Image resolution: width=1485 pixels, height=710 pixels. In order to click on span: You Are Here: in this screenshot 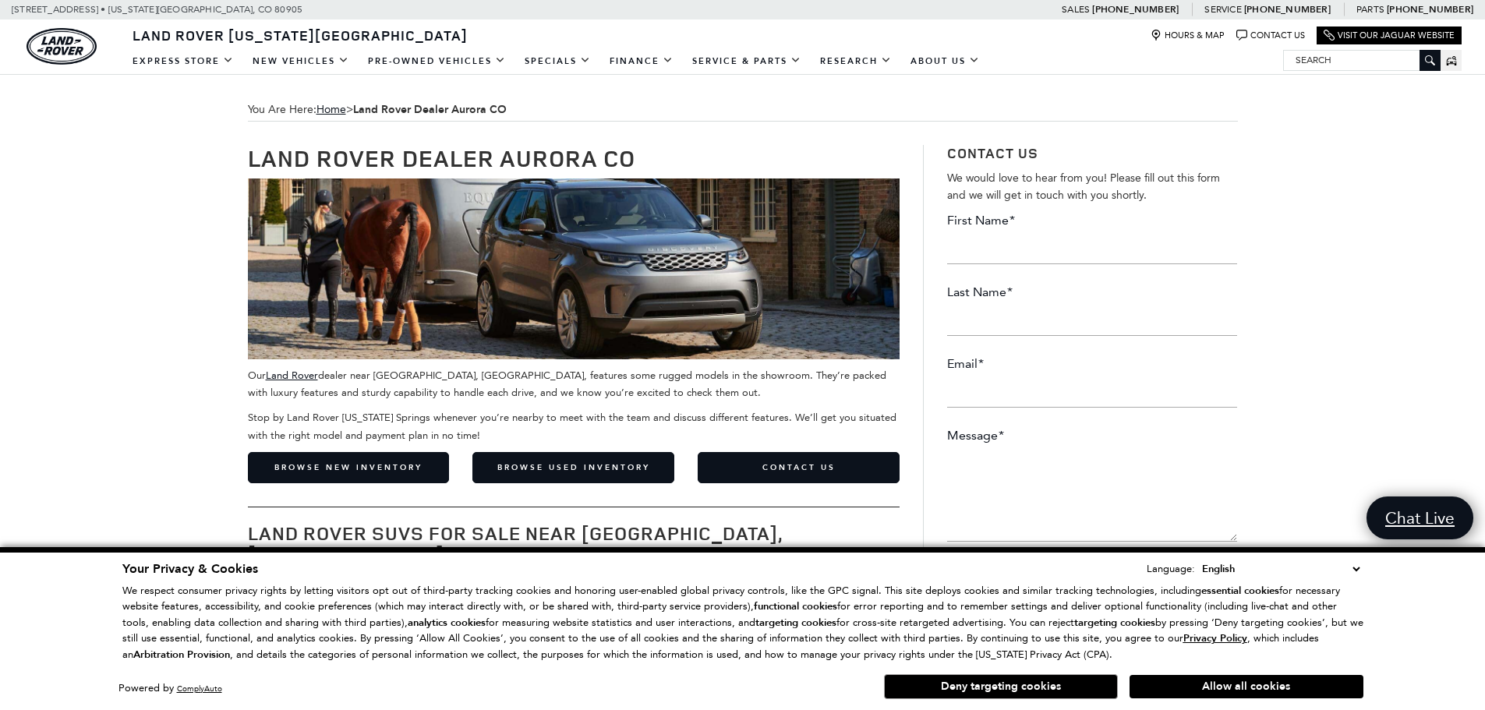, I will do `click(743, 110)`.